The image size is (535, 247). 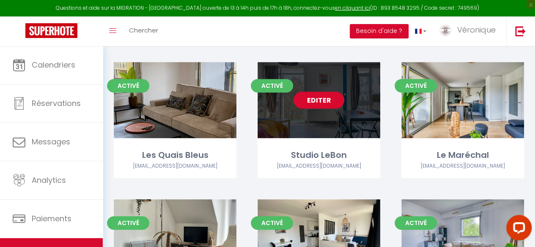 I want to click on span: Paiements, so click(x=52, y=219).